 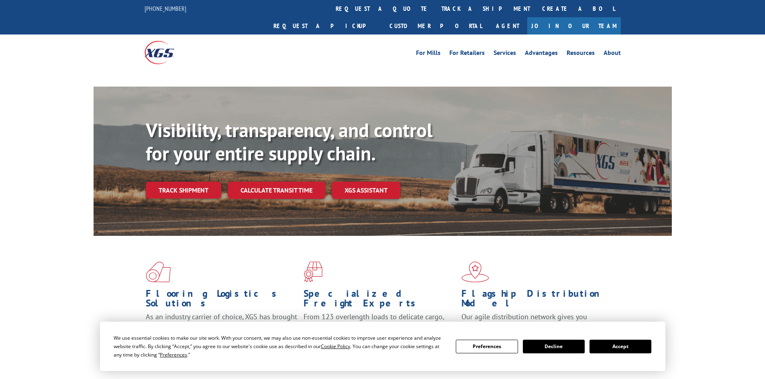 What do you see at coordinates (183, 190) in the screenshot?
I see `a: Track shipment` at bounding box center [183, 190].